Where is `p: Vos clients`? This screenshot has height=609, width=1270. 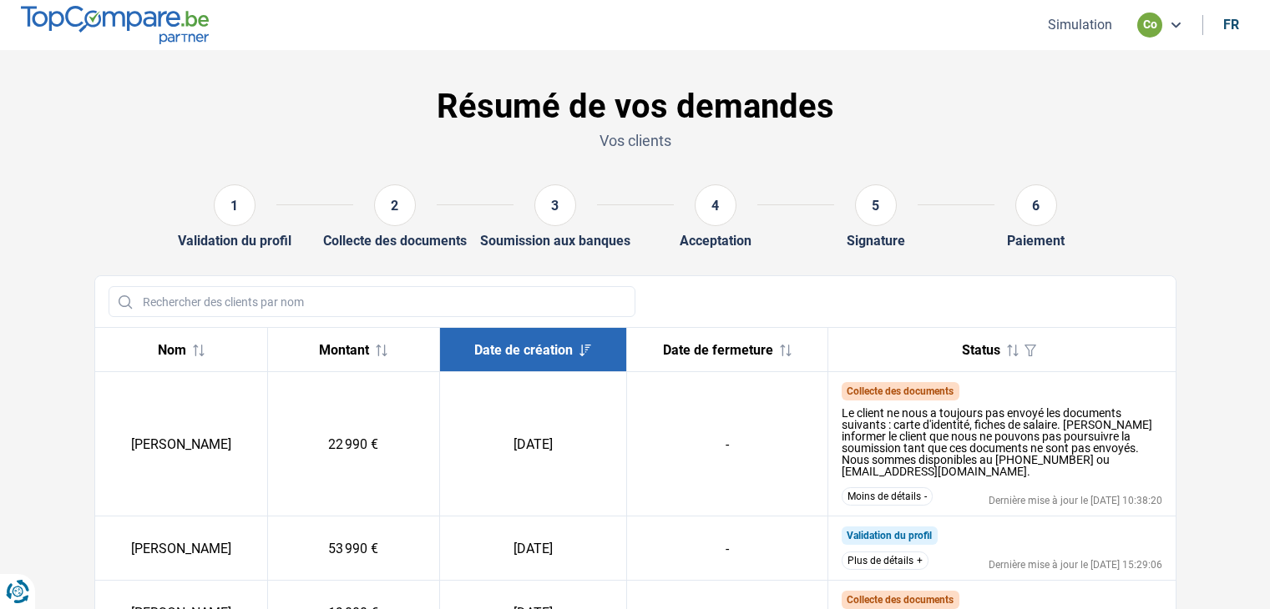 p: Vos clients is located at coordinates (635, 140).